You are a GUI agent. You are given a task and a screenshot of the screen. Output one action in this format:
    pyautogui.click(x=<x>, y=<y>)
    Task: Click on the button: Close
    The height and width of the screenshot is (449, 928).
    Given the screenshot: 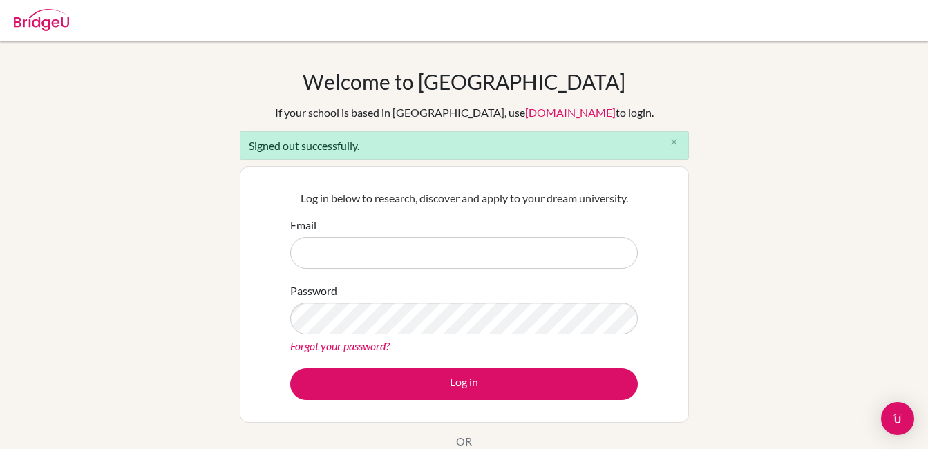 What is the action you would take?
    pyautogui.click(x=674, y=142)
    